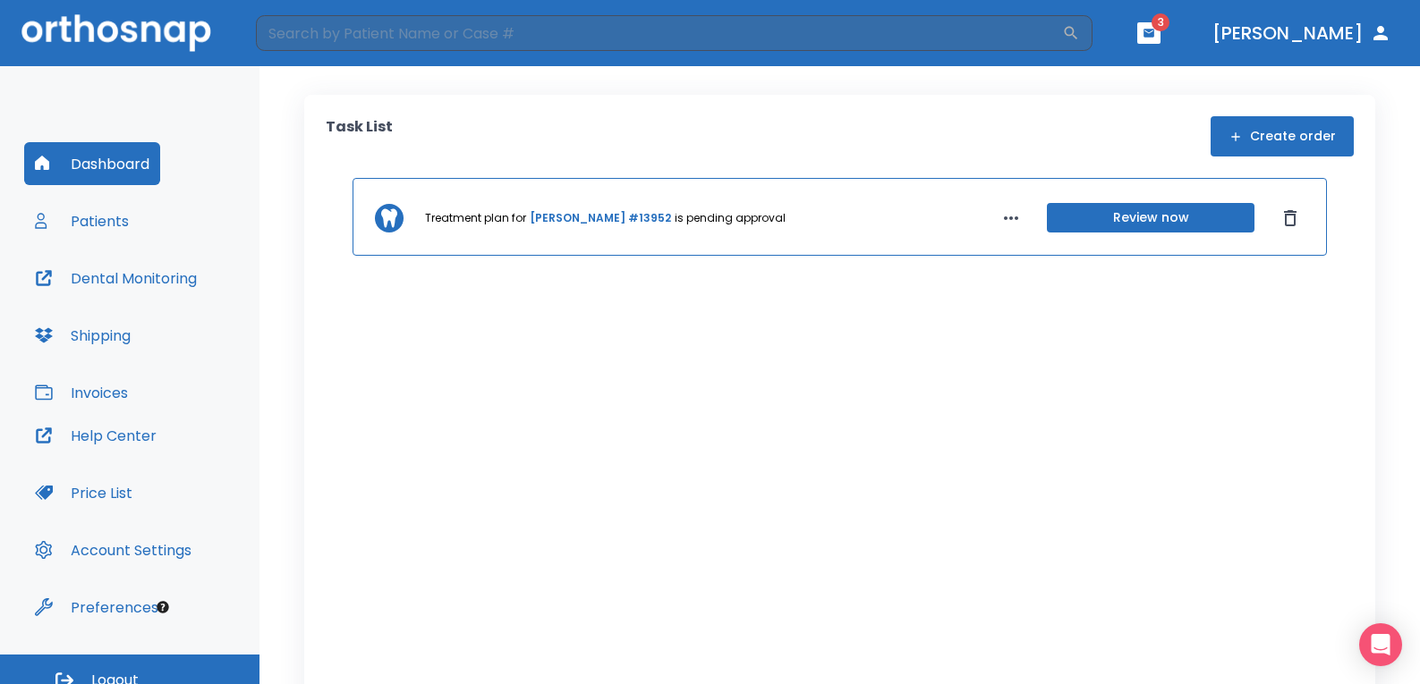 The width and height of the screenshot is (1420, 684). I want to click on a: Price List, so click(83, 493).